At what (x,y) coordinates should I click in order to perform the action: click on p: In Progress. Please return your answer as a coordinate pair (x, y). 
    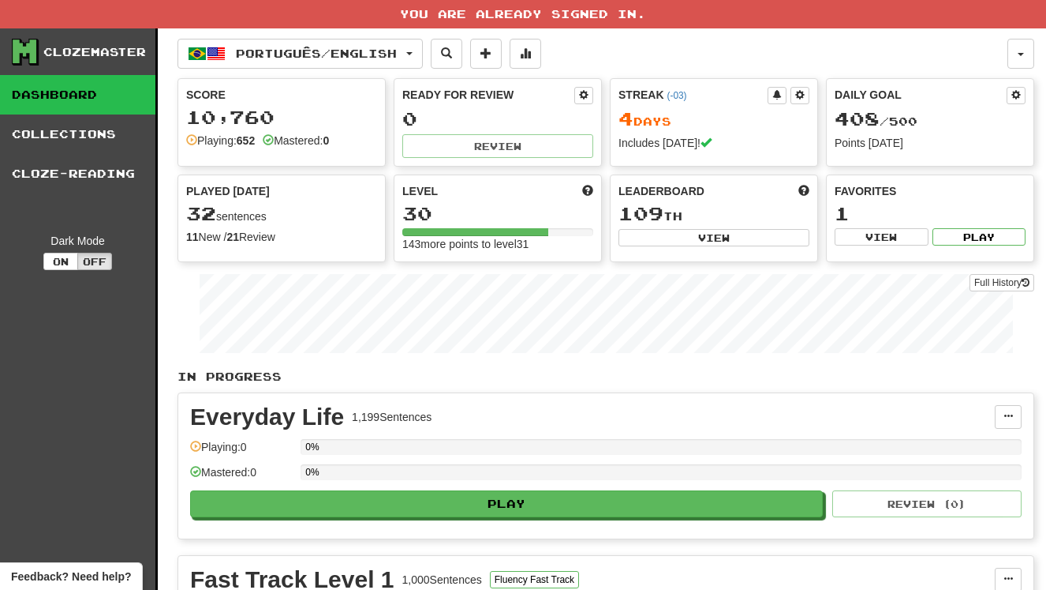
    Looking at the image, I should click on (606, 376).